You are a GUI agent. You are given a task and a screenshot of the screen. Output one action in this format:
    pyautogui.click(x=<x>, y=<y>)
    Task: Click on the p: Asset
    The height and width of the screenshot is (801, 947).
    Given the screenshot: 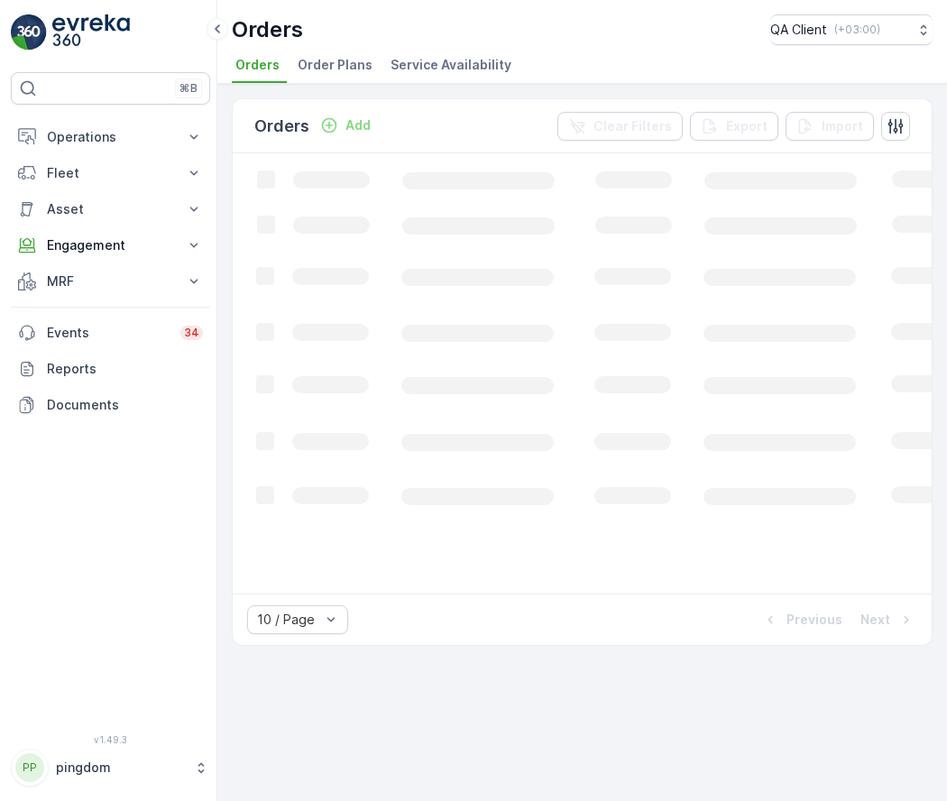 What is the action you would take?
    pyautogui.click(x=110, y=209)
    